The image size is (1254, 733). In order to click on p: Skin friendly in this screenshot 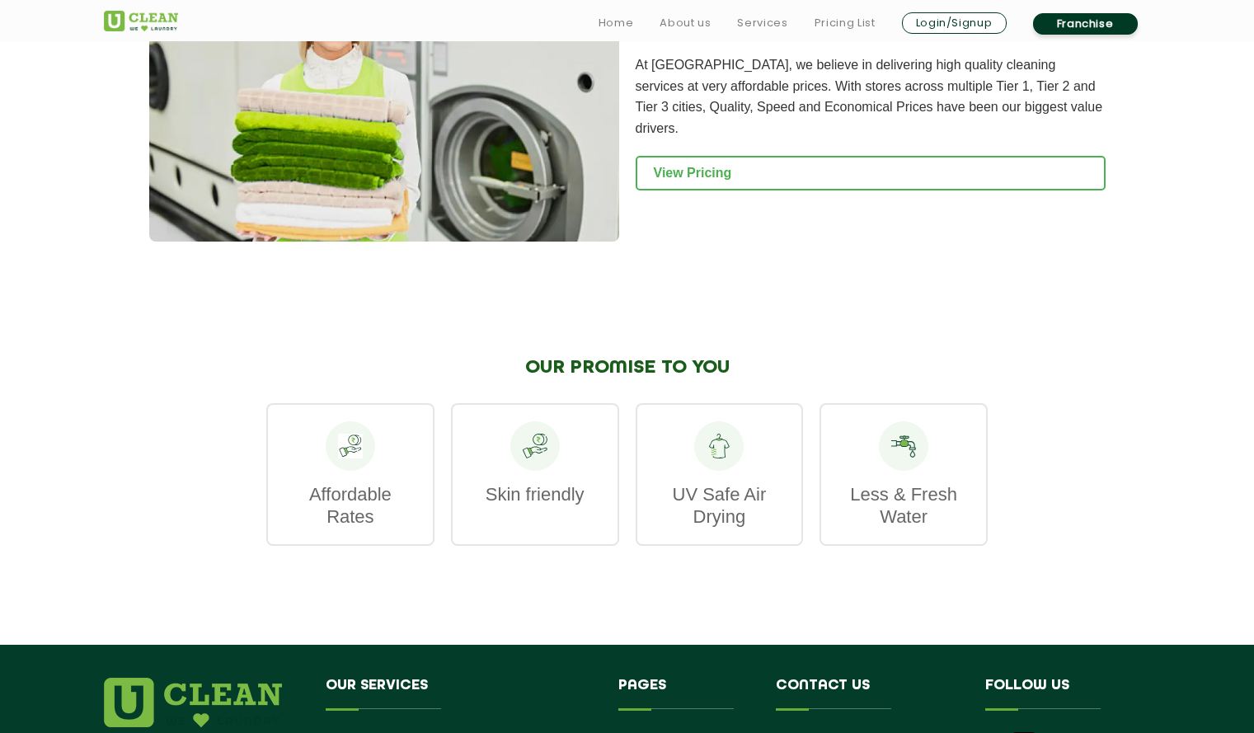, I will do `click(535, 494)`.